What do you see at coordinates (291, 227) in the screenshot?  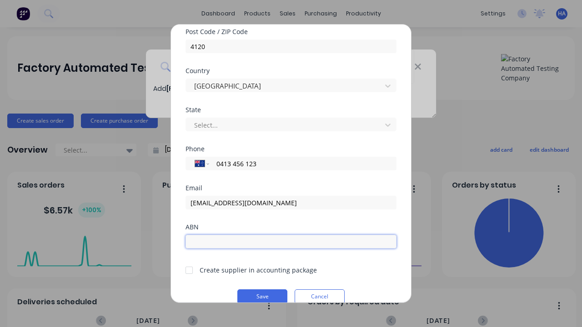 I see `div: ABN` at bounding box center [291, 227].